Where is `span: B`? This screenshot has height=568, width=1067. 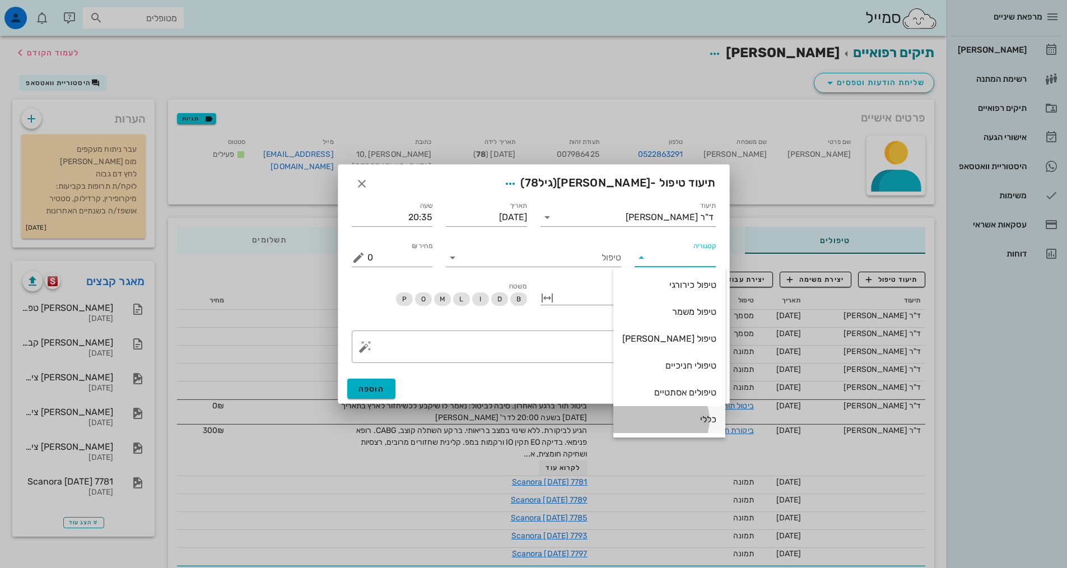 span: B is located at coordinates (518, 299).